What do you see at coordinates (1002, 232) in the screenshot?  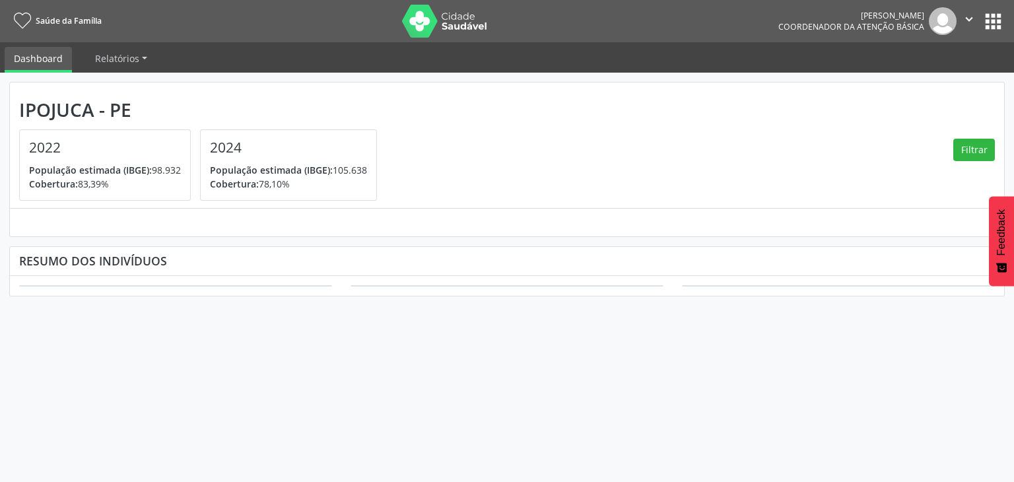 I see `span: Feedback` at bounding box center [1002, 232].